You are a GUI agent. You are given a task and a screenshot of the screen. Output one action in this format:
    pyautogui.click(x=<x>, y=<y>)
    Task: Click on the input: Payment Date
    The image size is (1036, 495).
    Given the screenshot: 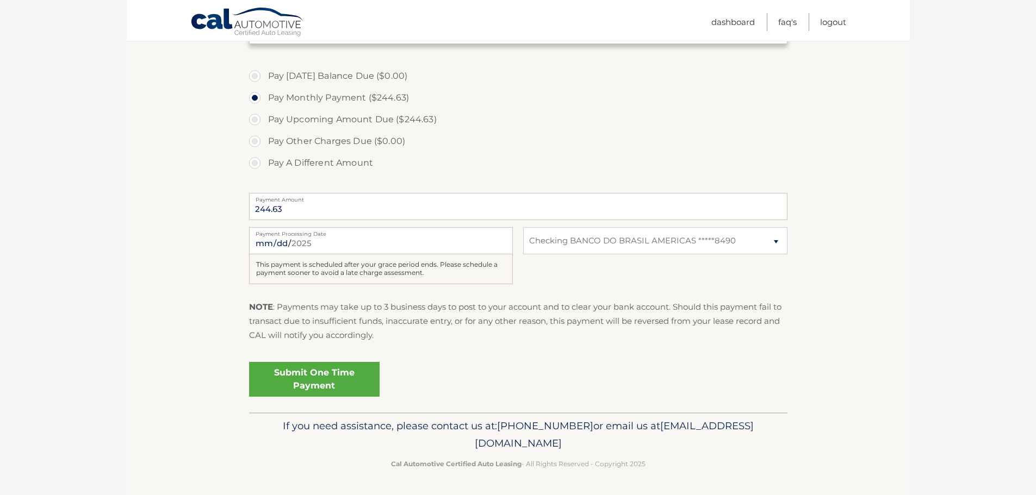 What is the action you would take?
    pyautogui.click(x=381, y=241)
    